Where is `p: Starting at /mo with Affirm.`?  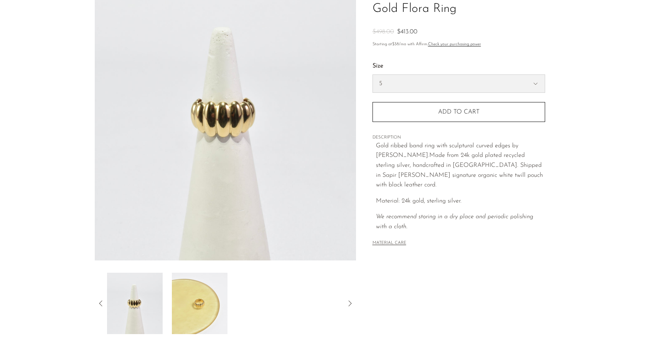
p: Starting at /mo with Affirm. is located at coordinates (459, 45).